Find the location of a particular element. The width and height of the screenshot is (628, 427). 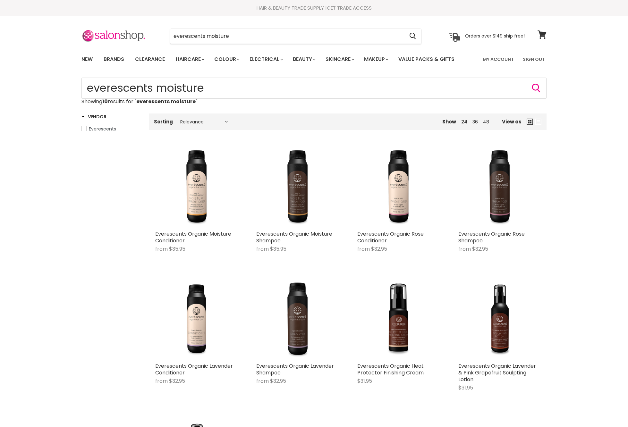

img: Everescents Organic Rose Shampoo is located at coordinates (499, 186).